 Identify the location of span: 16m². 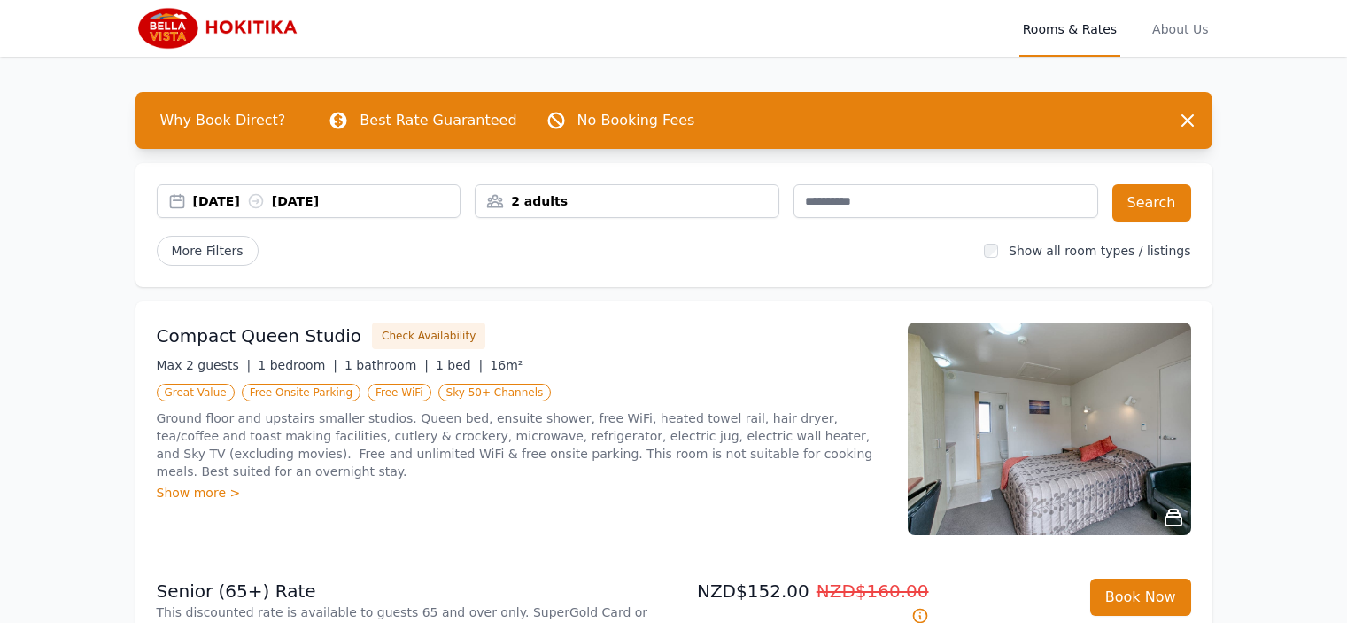
(506, 365).